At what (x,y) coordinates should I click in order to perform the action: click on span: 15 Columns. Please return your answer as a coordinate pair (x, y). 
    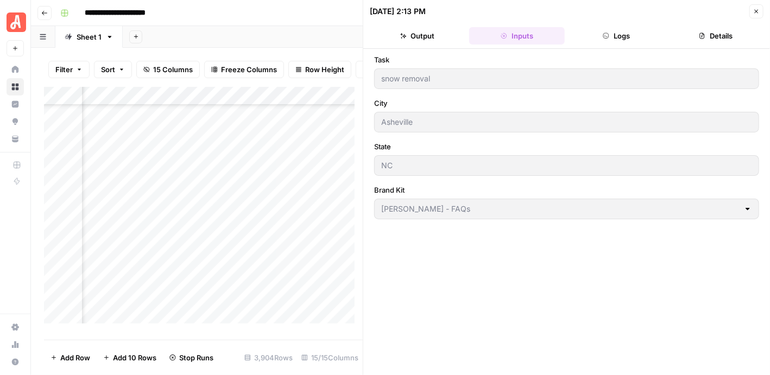
    Looking at the image, I should click on (173, 70).